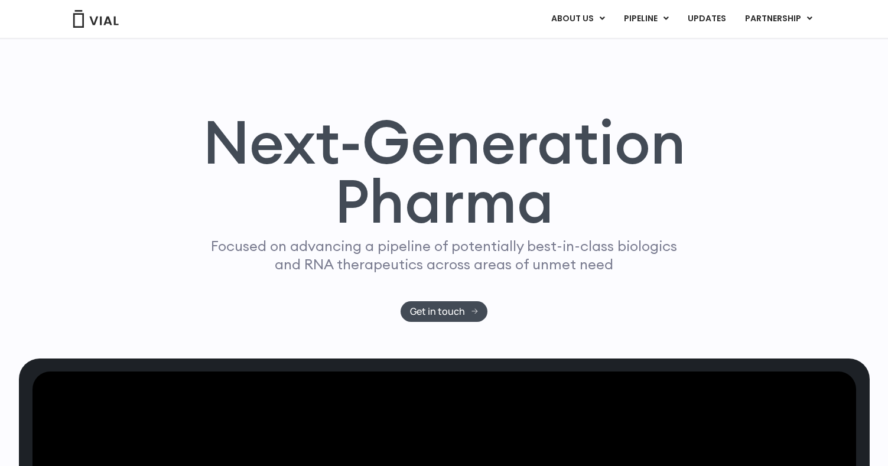 The width and height of the screenshot is (888, 466). What do you see at coordinates (437, 311) in the screenshot?
I see `span: Get in touch` at bounding box center [437, 311].